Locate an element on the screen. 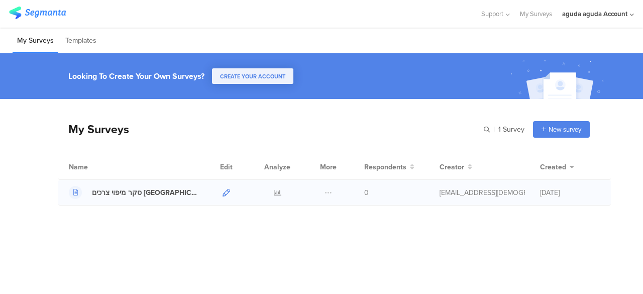 This screenshot has width=643, height=294. button: Creator is located at coordinates (455, 167).